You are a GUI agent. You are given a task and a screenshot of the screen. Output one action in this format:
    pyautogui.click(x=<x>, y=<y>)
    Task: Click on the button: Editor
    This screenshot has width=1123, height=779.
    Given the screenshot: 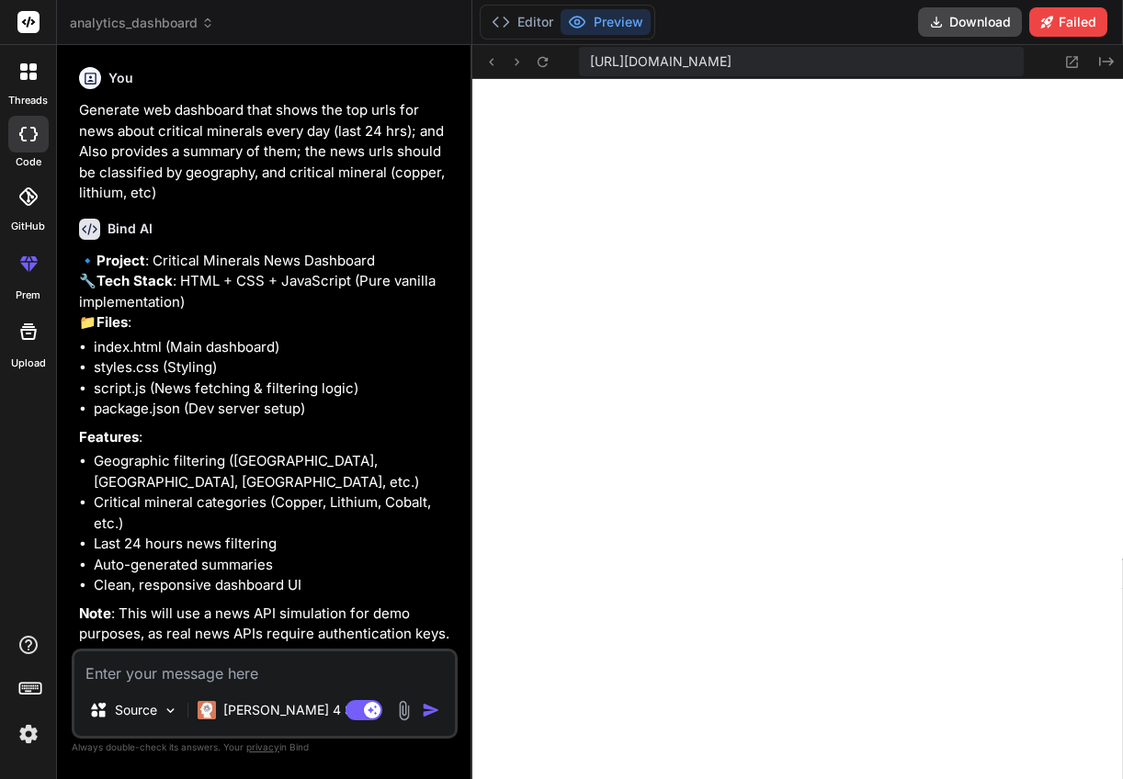 What is the action you would take?
    pyautogui.click(x=522, y=22)
    